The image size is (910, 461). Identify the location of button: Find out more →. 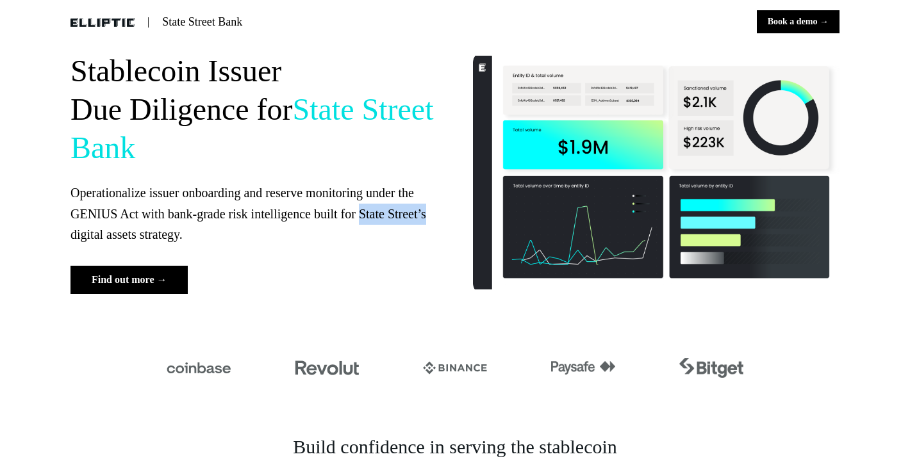
(129, 280).